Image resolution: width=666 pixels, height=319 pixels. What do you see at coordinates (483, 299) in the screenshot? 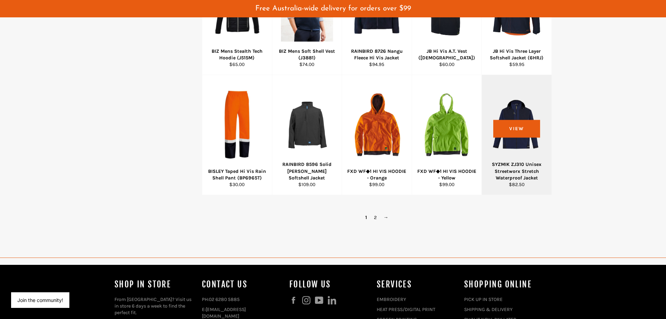
I see `a: PICK UP IN STORE` at bounding box center [483, 299].